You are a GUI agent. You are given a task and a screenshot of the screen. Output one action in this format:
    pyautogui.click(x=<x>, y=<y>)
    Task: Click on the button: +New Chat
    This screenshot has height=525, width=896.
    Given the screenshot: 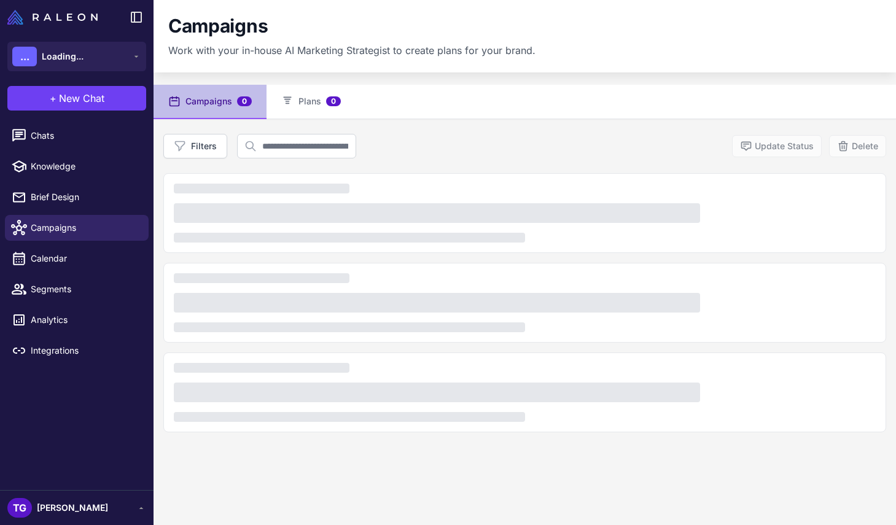 What is the action you would take?
    pyautogui.click(x=77, y=98)
    